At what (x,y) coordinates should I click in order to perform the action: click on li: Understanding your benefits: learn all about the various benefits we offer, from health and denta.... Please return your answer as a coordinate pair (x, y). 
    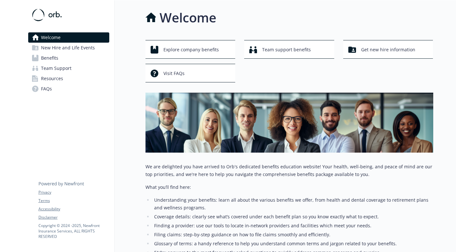
    Looking at the image, I should click on (293, 204).